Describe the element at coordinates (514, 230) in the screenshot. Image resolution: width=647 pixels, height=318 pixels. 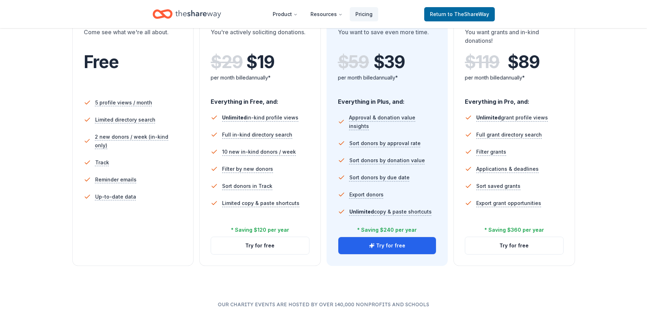
I see `div: * Saving $360 per year` at that location.